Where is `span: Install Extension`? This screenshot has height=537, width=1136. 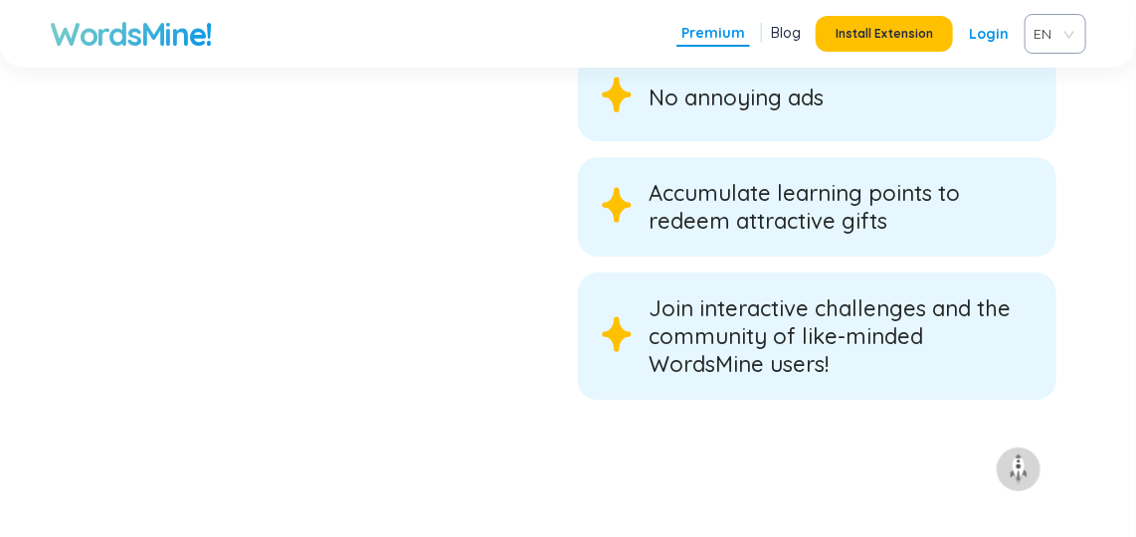
span: Install Extension is located at coordinates (885, 34).